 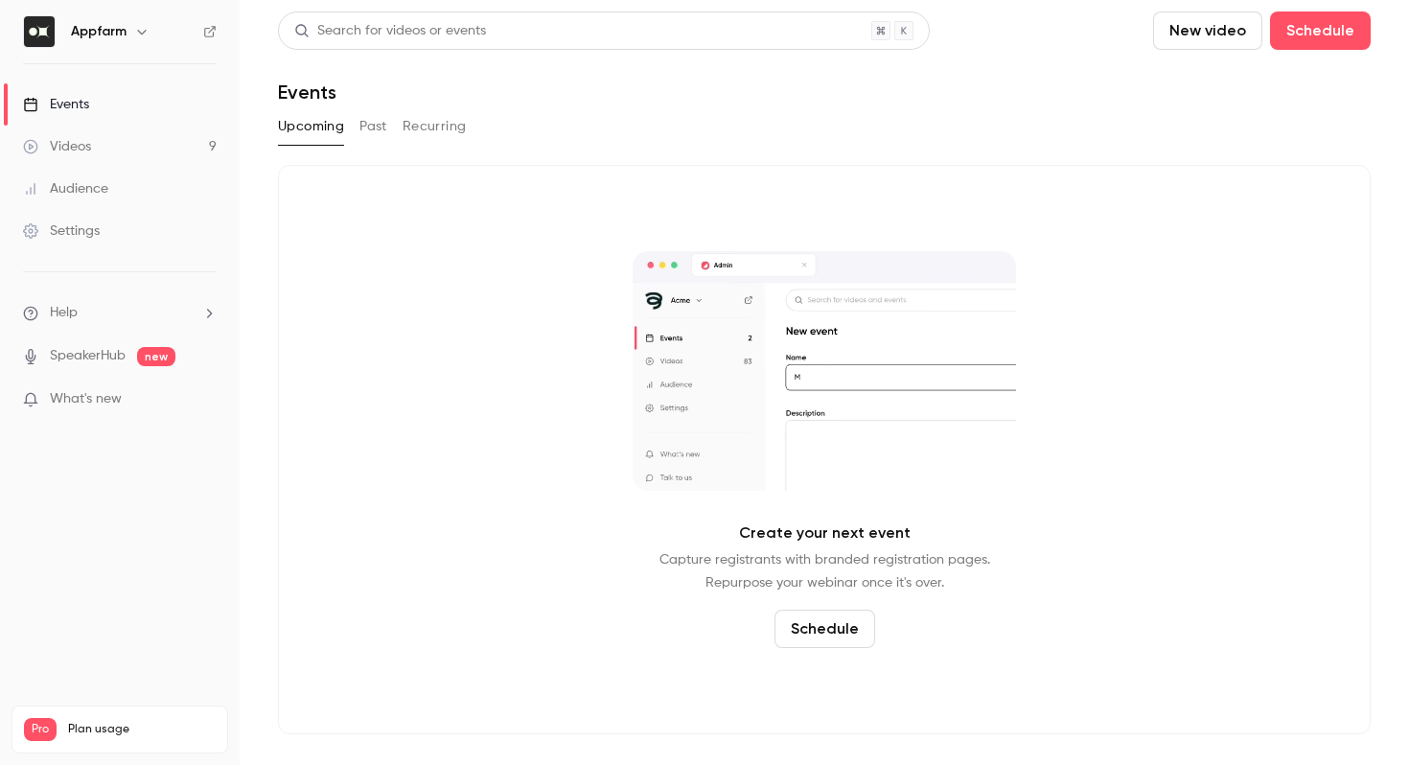 I want to click on div: Search for videos or events, so click(x=390, y=31).